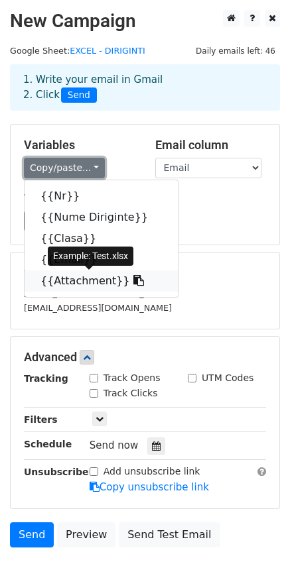 The width and height of the screenshot is (290, 566). Describe the element at coordinates (64, 168) in the screenshot. I see `a: Copy/paste...` at that location.